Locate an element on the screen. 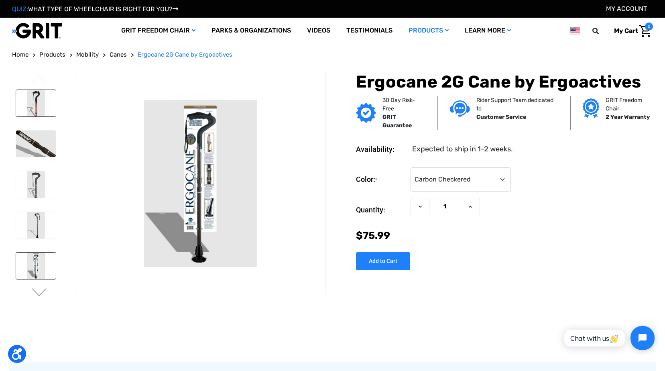 The height and width of the screenshot is (371, 665). label: Quantity: is located at coordinates (381, 210).